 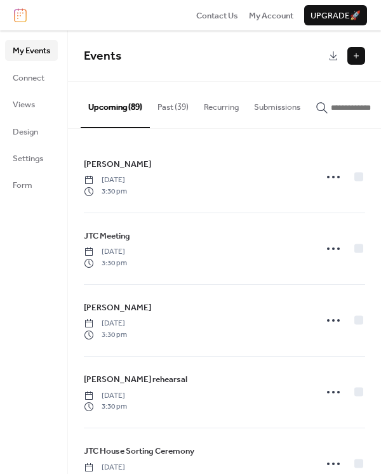 I want to click on span: Events, so click(x=102, y=56).